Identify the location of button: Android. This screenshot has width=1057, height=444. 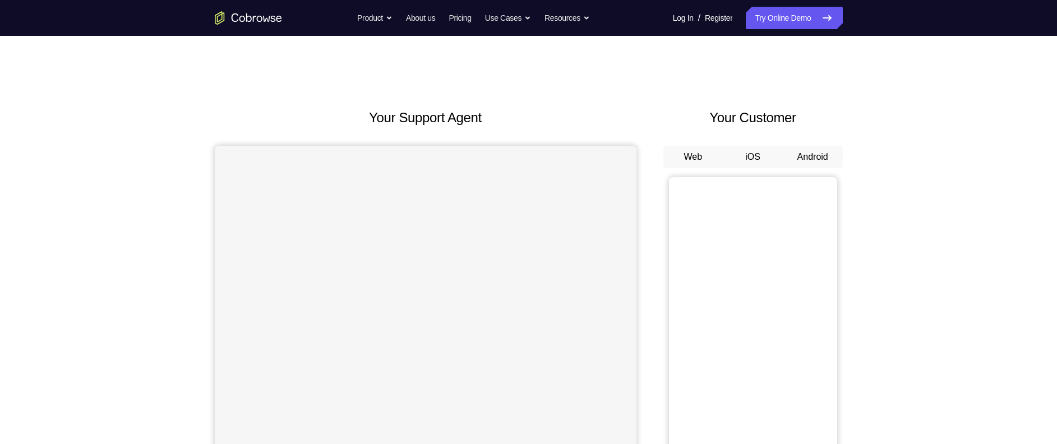
(812, 157).